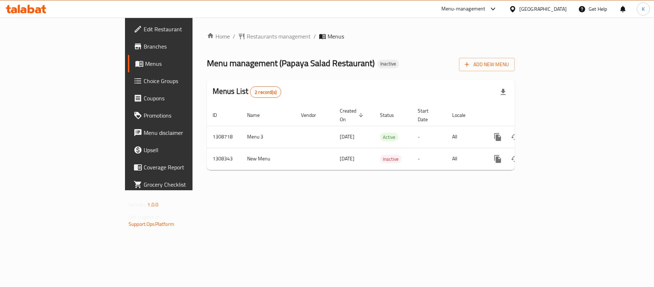  What do you see at coordinates (353, 115) in the screenshot?
I see `span: Created On` at bounding box center [353, 115].